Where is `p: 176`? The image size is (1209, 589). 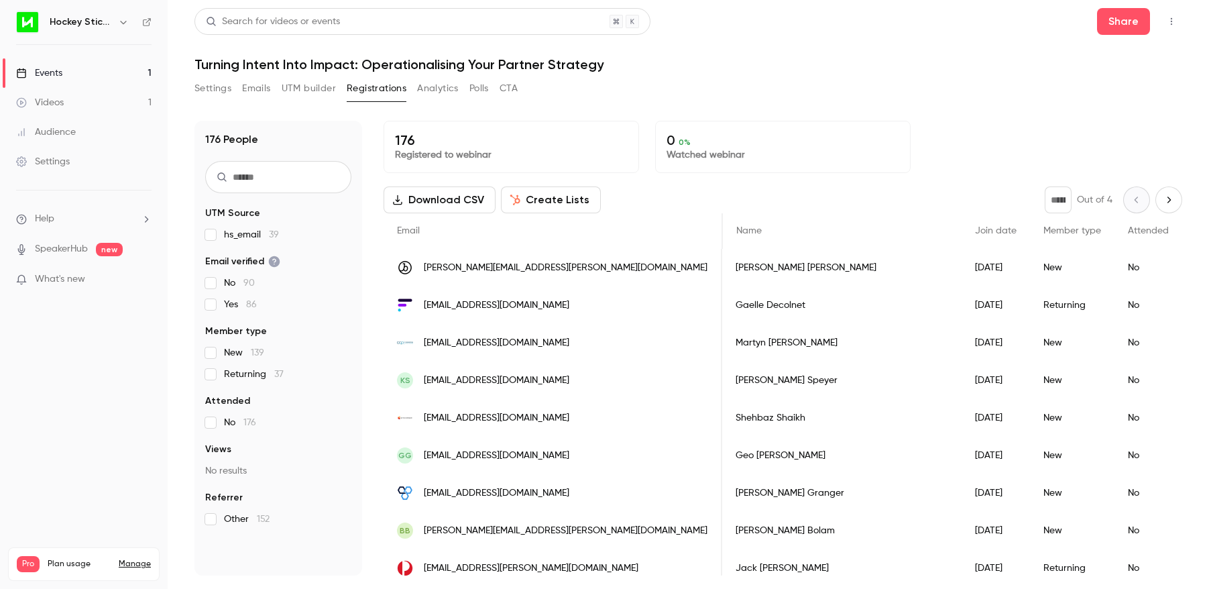
p: 176 is located at coordinates (511, 140).